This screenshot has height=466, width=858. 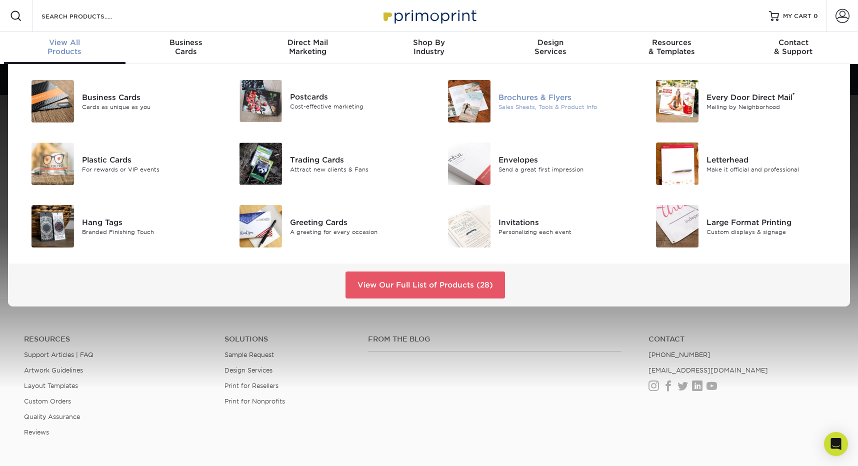 What do you see at coordinates (772, 222) in the screenshot?
I see `div: Large Format Printing` at bounding box center [772, 222].